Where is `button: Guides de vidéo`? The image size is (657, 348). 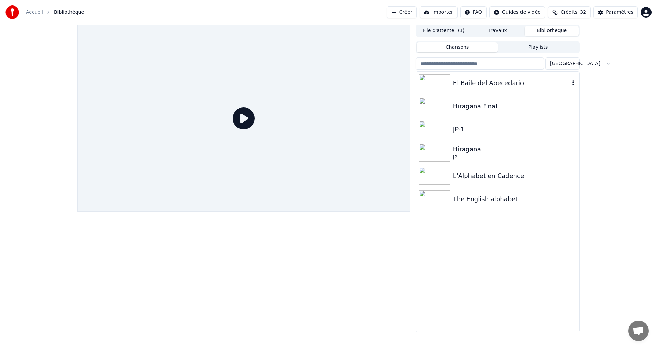
button: Guides de vidéo is located at coordinates (517, 12).